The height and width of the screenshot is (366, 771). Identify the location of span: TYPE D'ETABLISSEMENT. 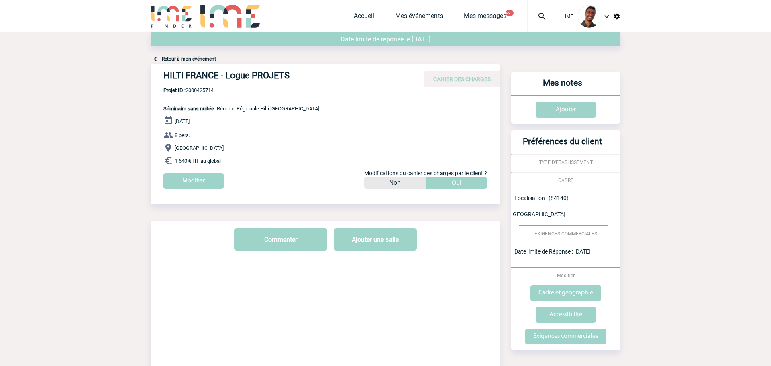
(566, 162).